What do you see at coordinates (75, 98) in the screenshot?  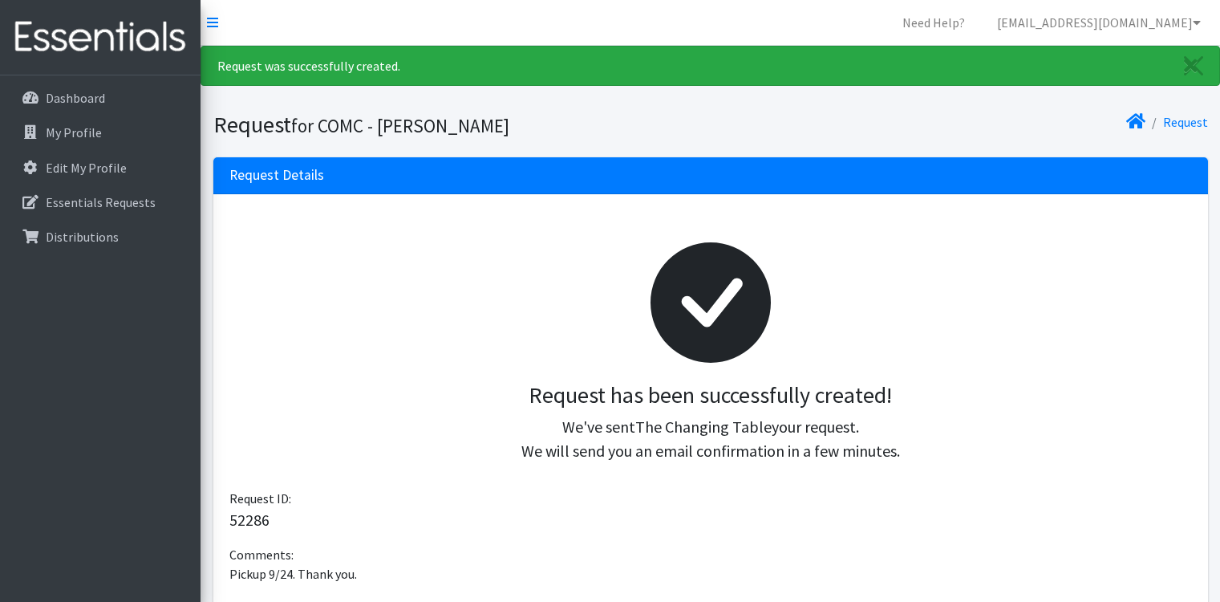 I see `p: Dashboard` at bounding box center [75, 98].